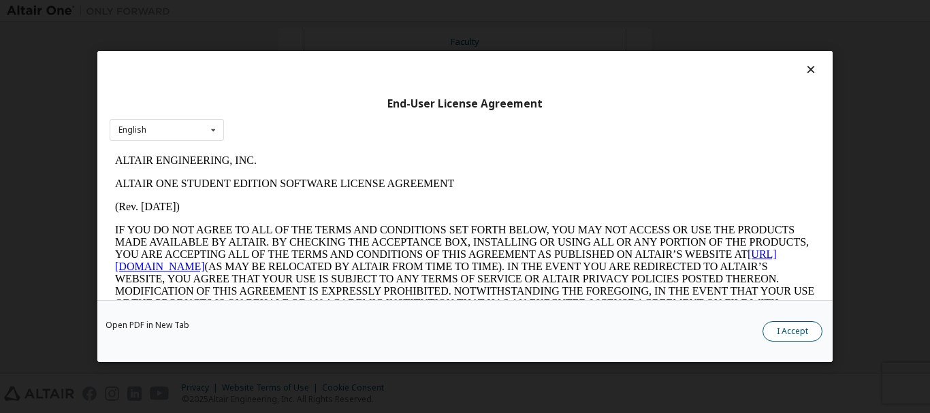  I want to click on p: IF YOU DO NOT AGREE TO ALL OF THE TERMS AND CONDITIONS SET FORTH BELOW, YOU MAY NOT ACCESS OR USE..., so click(355, 124).